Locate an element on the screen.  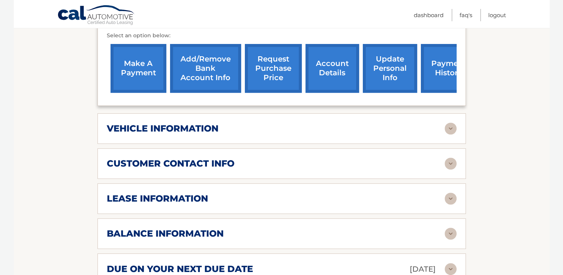
a: payment history is located at coordinates (449, 68).